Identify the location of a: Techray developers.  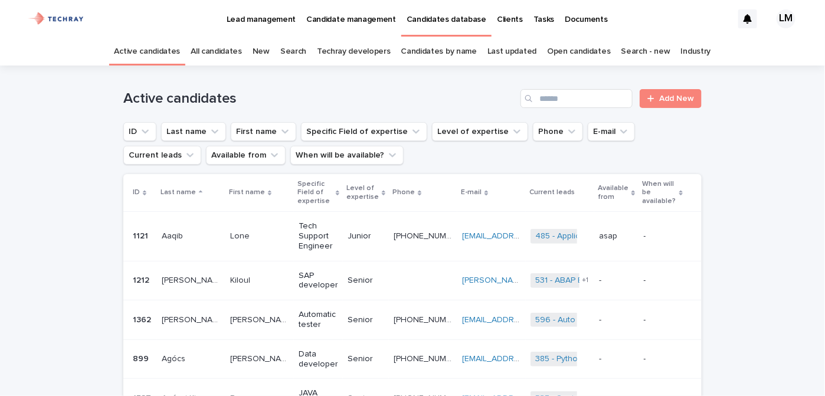
(354, 51).